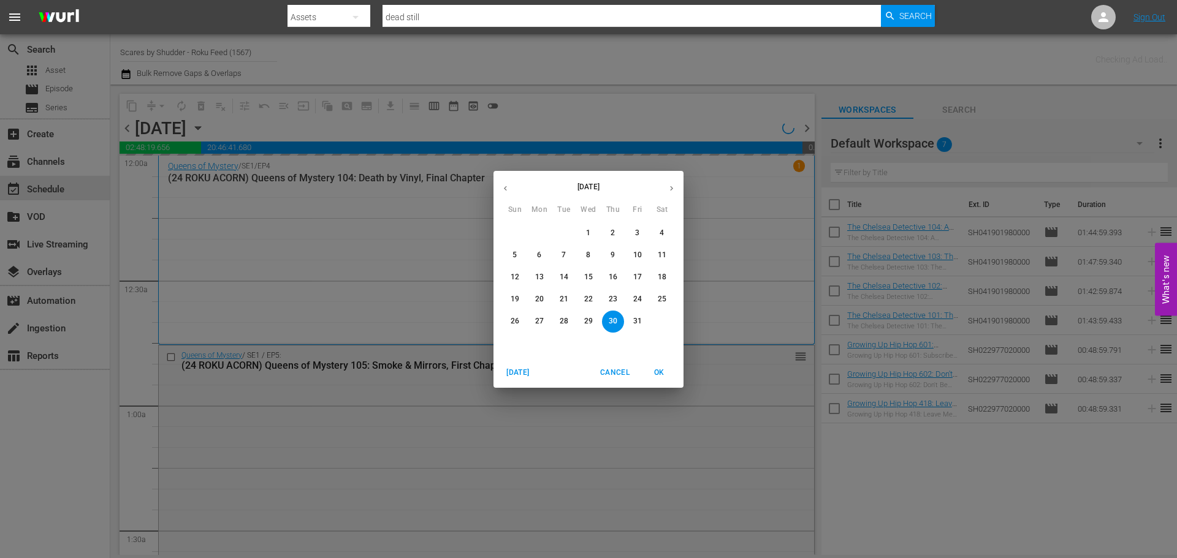 This screenshot has width=1177, height=558. What do you see at coordinates (539, 300) in the screenshot?
I see `button: 20` at bounding box center [539, 300].